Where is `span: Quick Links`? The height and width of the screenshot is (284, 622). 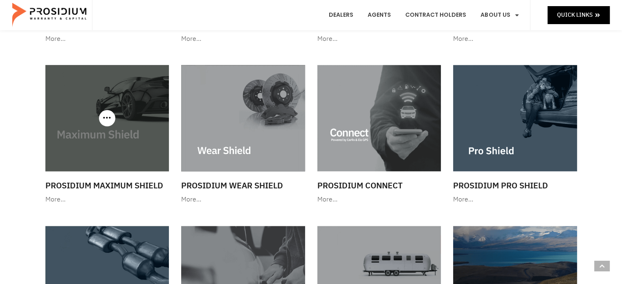 span: Quick Links is located at coordinates (574, 15).